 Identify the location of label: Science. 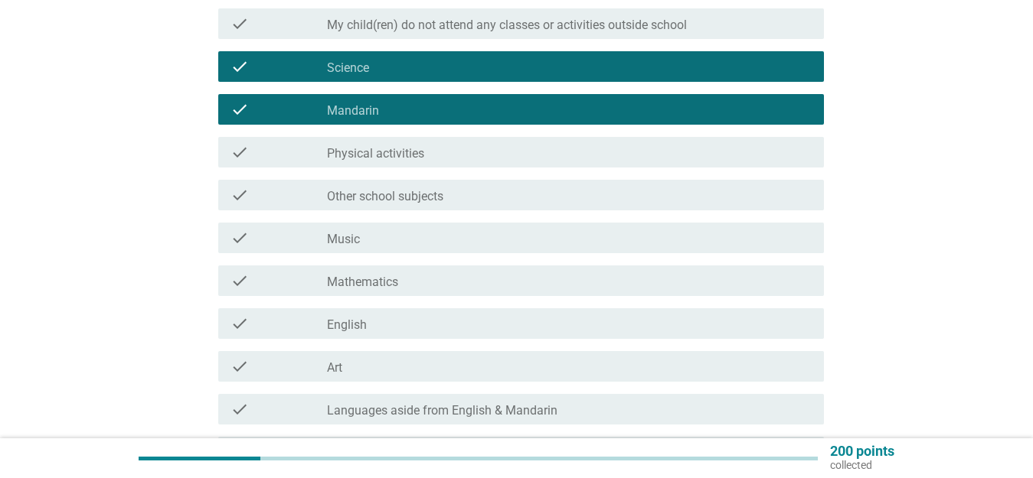
(348, 68).